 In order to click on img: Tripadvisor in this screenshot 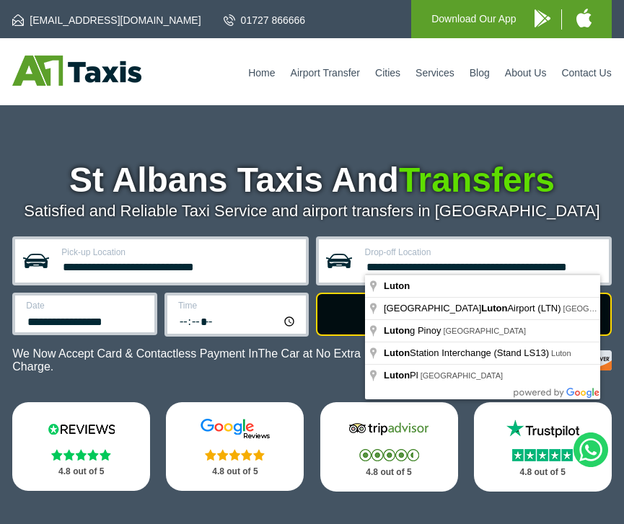, I will do `click(389, 429)`.